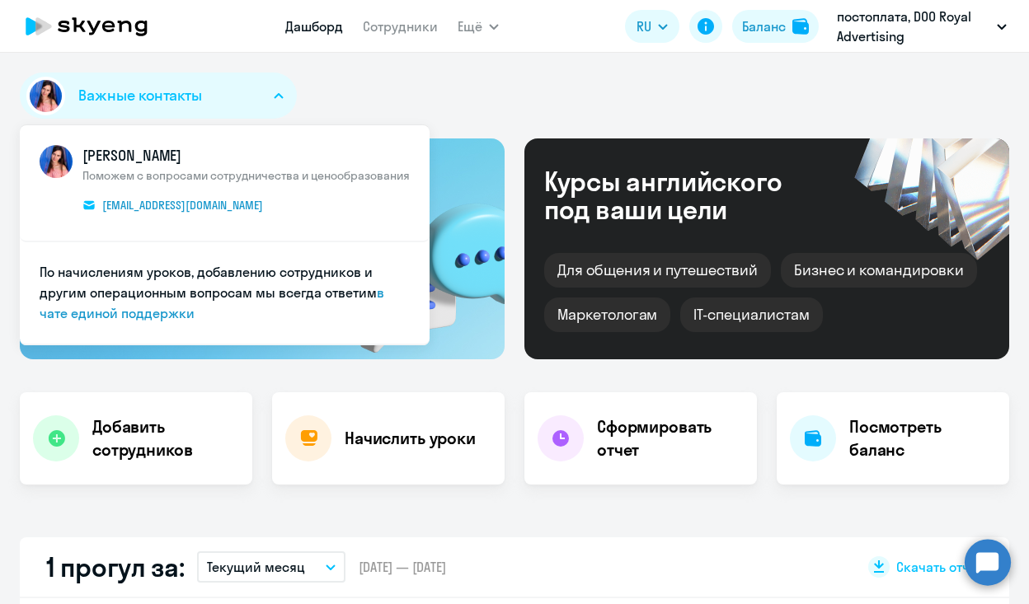 This screenshot has width=1029, height=604. What do you see at coordinates (208, 282) in the screenshot?
I see `span: По начислениям уроков, добавлению сотрудников и другим операционным вопросам мы всегда ответим` at bounding box center [208, 282].